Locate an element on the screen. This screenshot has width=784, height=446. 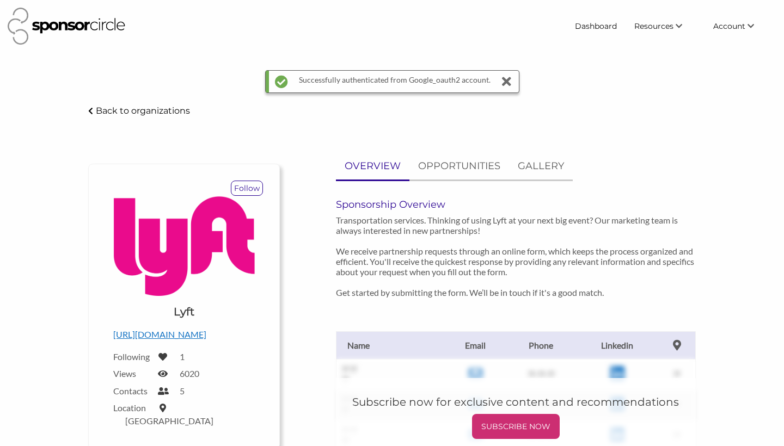
label: Contacts is located at coordinates (132, 391).